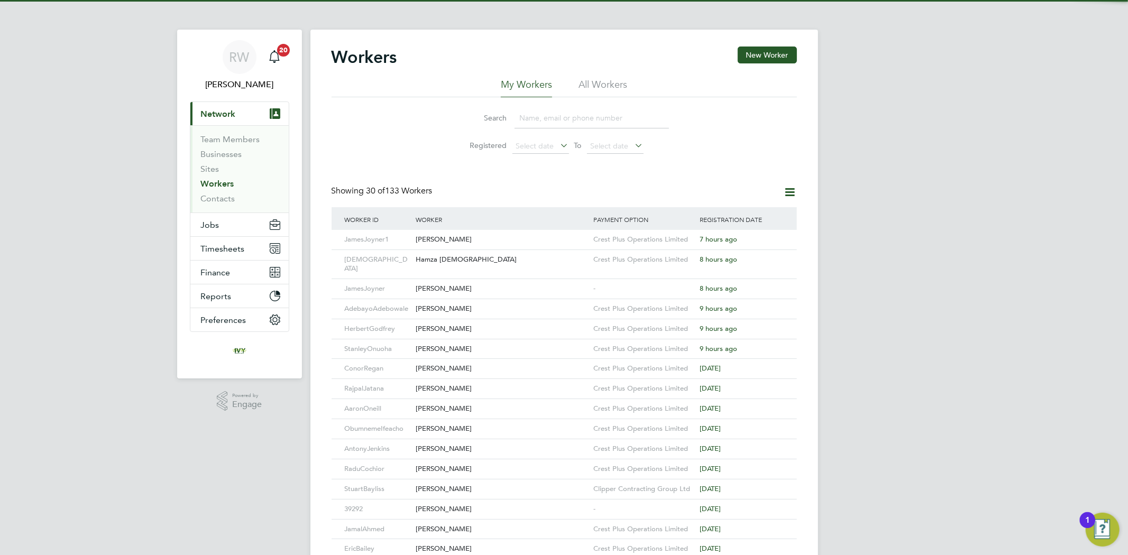  Describe the element at coordinates (718, 239) in the screenshot. I see `span: 7 hours ago` at that location.